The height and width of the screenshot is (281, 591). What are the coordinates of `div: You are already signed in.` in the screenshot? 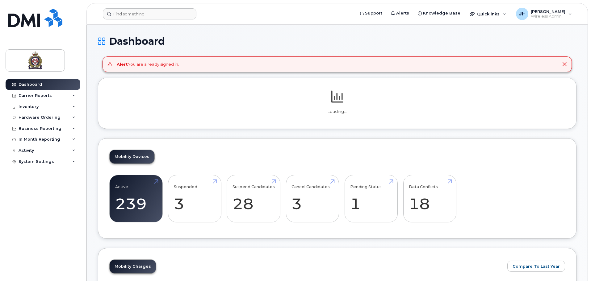 It's located at (148, 64).